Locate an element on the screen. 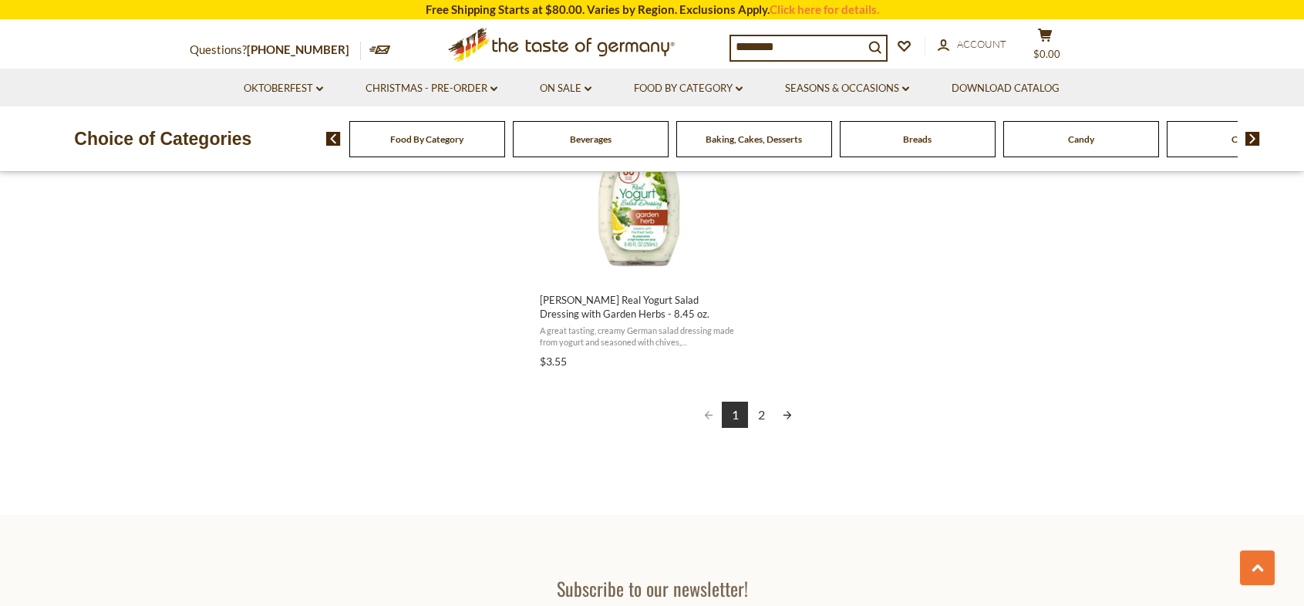 The image size is (1304, 606). a: Candy is located at coordinates (1081, 139).